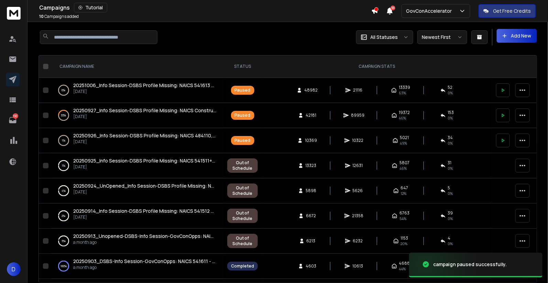  I want to click on p: 5 %, so click(64, 241).